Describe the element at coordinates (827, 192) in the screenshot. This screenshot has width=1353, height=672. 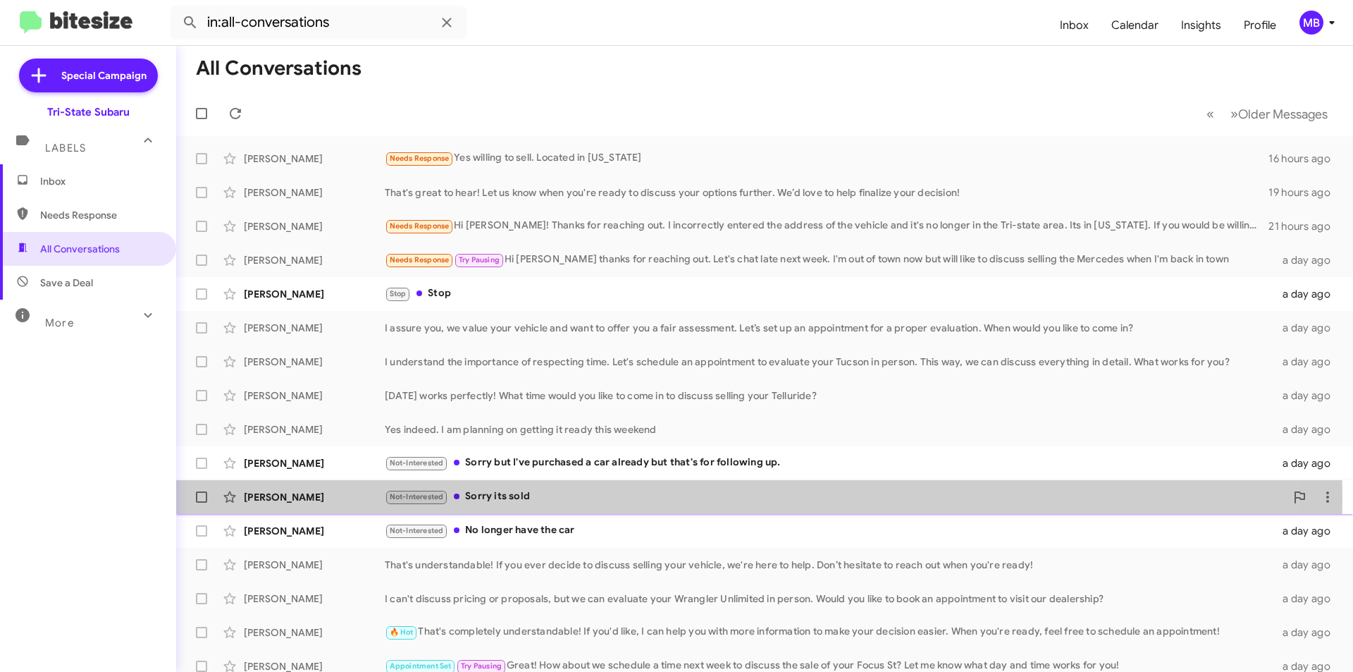
I see `div: That's great to hear! Let us know when you're ready to discuss your options further. We’d love to...` at that location.